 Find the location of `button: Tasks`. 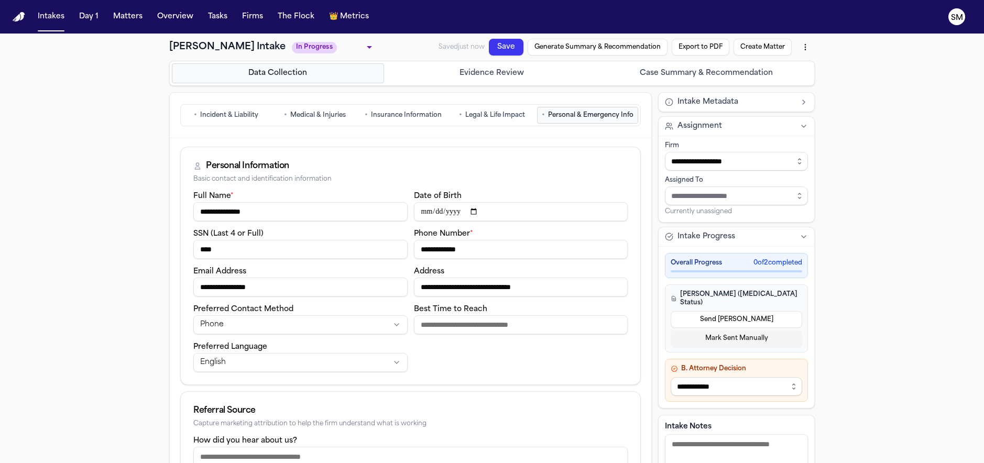

button: Tasks is located at coordinates (218, 17).